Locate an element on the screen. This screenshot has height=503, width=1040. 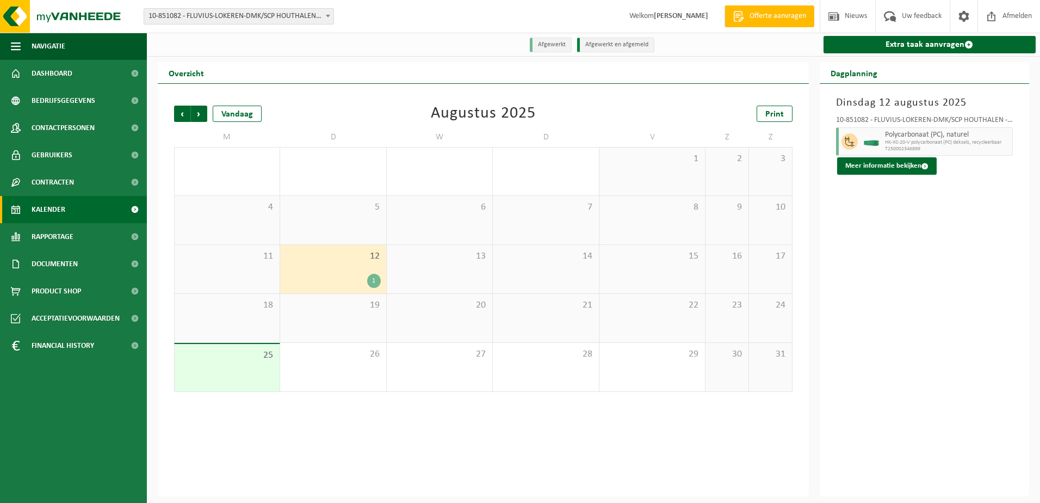
span: 9 is located at coordinates (727, 207).